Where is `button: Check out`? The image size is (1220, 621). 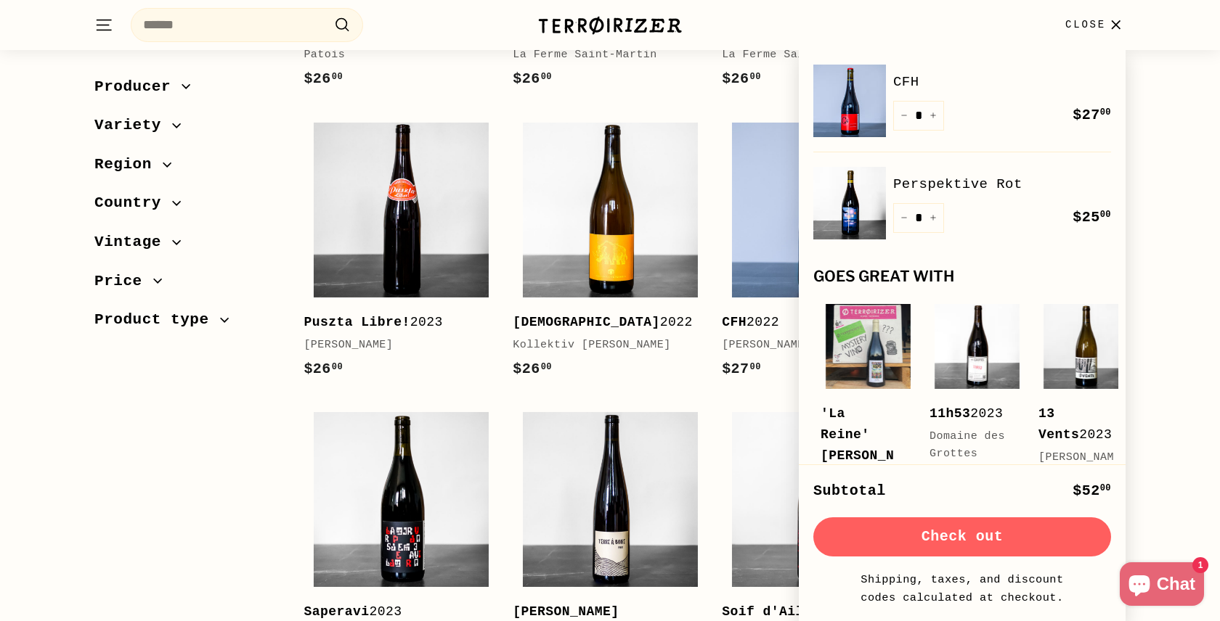 button: Check out is located at coordinates (962, 537).